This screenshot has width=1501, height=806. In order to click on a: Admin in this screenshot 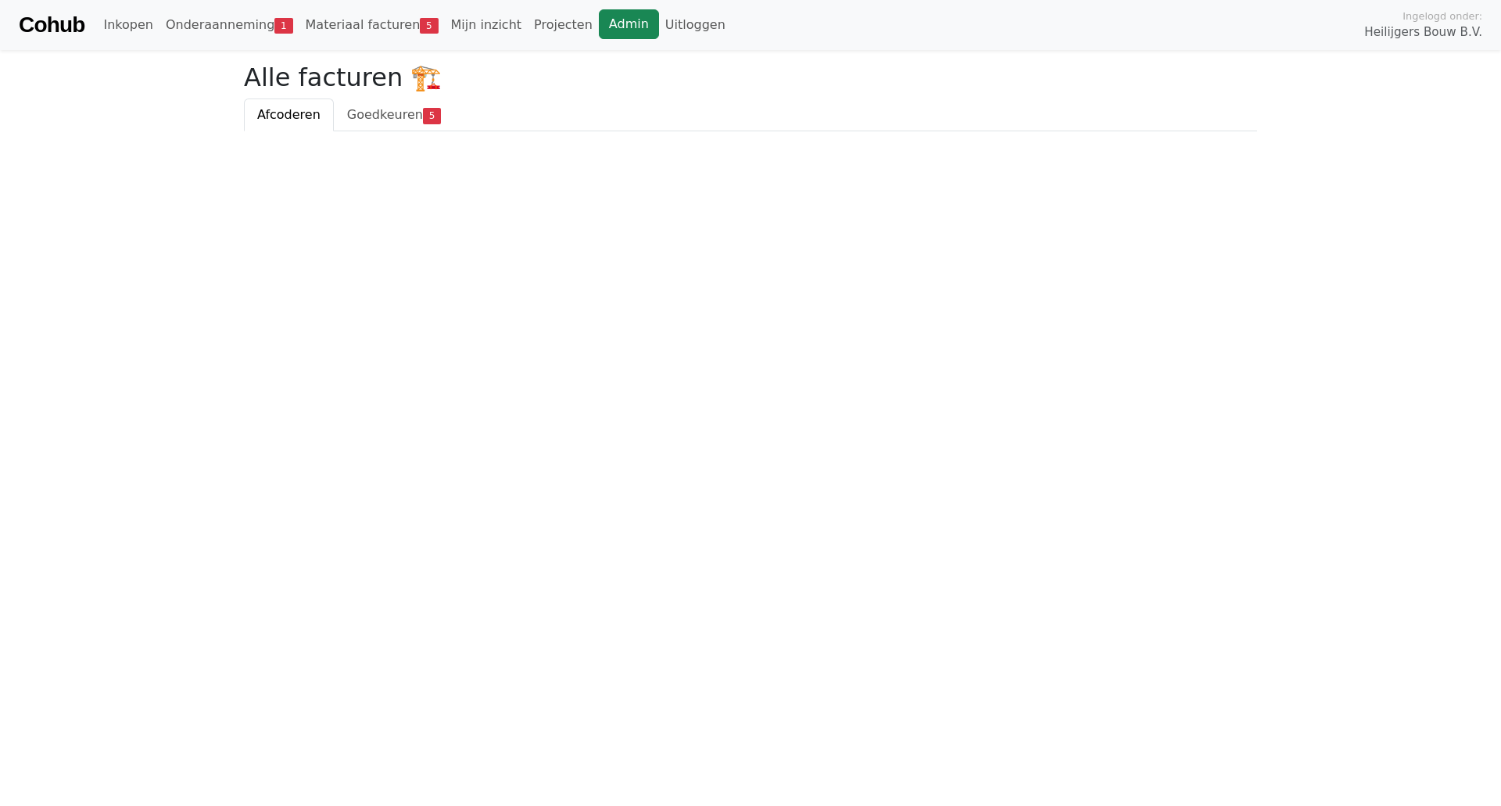, I will do `click(629, 24)`.